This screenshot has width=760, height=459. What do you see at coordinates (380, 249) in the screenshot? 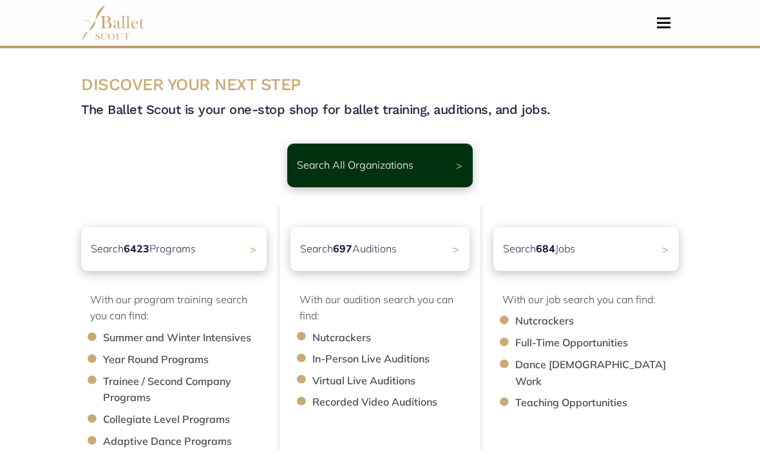
I see `a: Search697Auditions>` at bounding box center [380, 249].